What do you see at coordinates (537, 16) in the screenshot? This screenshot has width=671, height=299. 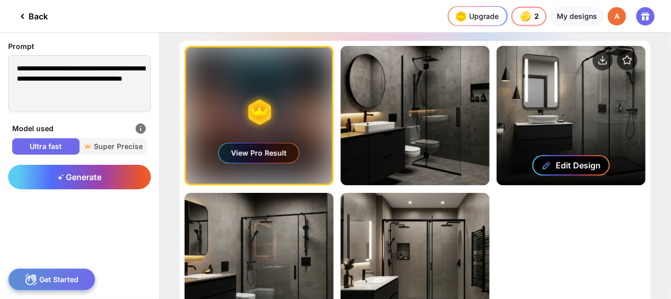 I see `span: 2` at bounding box center [537, 16].